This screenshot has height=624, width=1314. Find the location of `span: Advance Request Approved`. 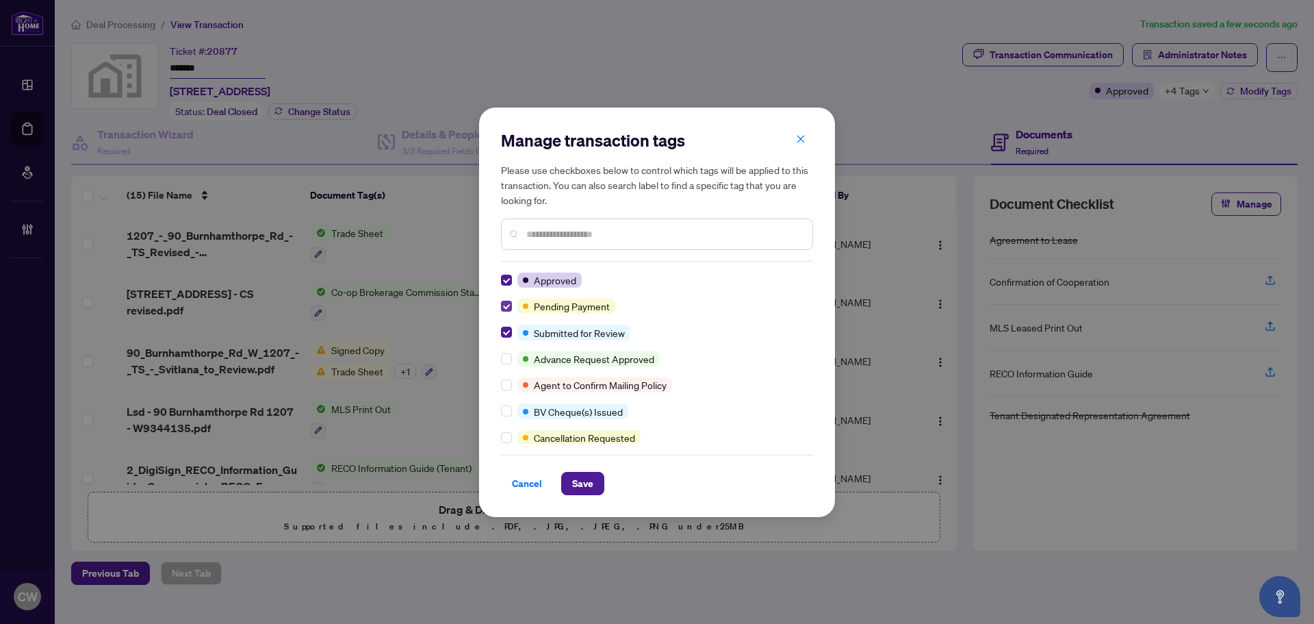

span: Advance Request Approved is located at coordinates (594, 359).